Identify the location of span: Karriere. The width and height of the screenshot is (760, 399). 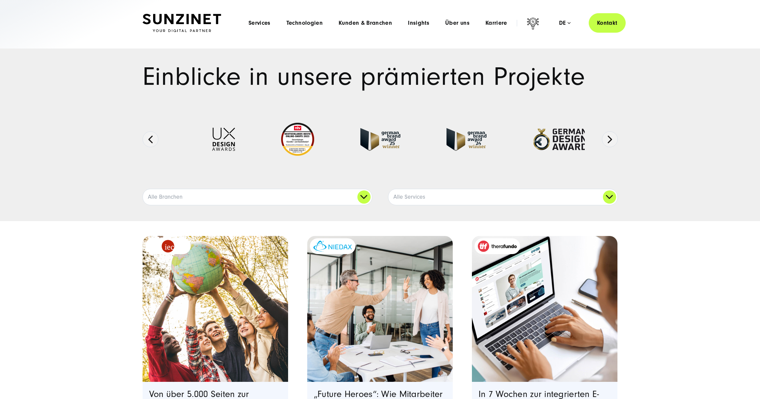
(496, 23).